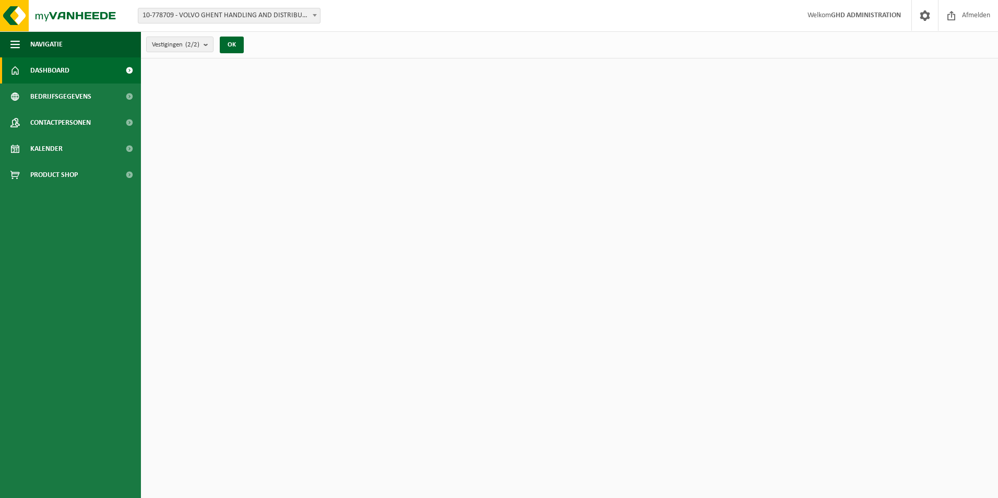 The height and width of the screenshot is (498, 998). Describe the element at coordinates (866, 15) in the screenshot. I see `strong: GHD ADMINISTRATION` at that location.